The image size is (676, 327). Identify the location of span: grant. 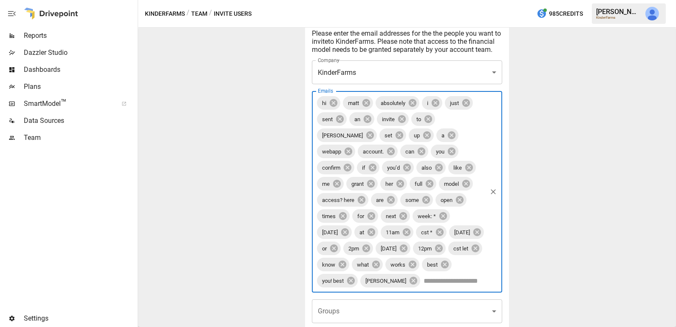
(357, 183).